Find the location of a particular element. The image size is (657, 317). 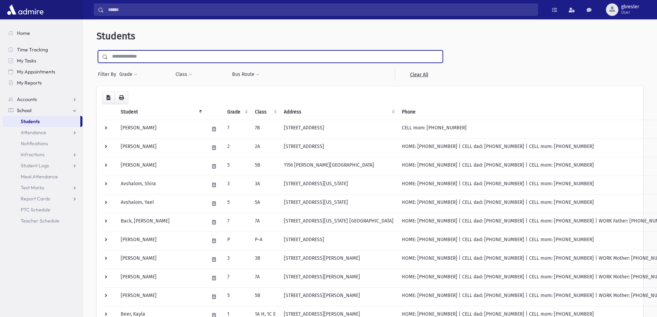

td: 7B is located at coordinates (265, 129).